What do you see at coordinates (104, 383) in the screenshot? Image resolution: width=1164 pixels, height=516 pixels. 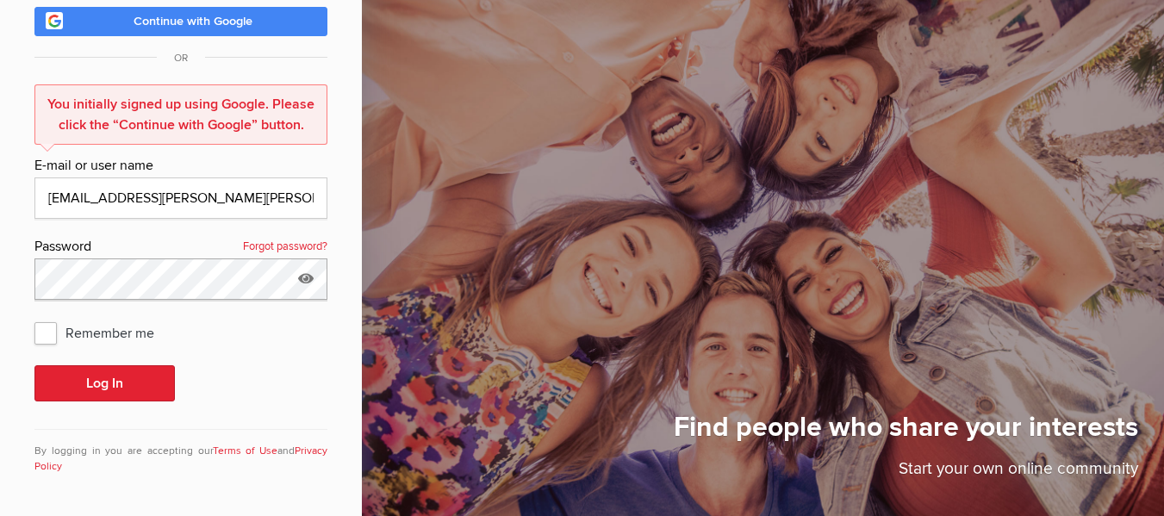 I see `button: Log In` at bounding box center [104, 383].